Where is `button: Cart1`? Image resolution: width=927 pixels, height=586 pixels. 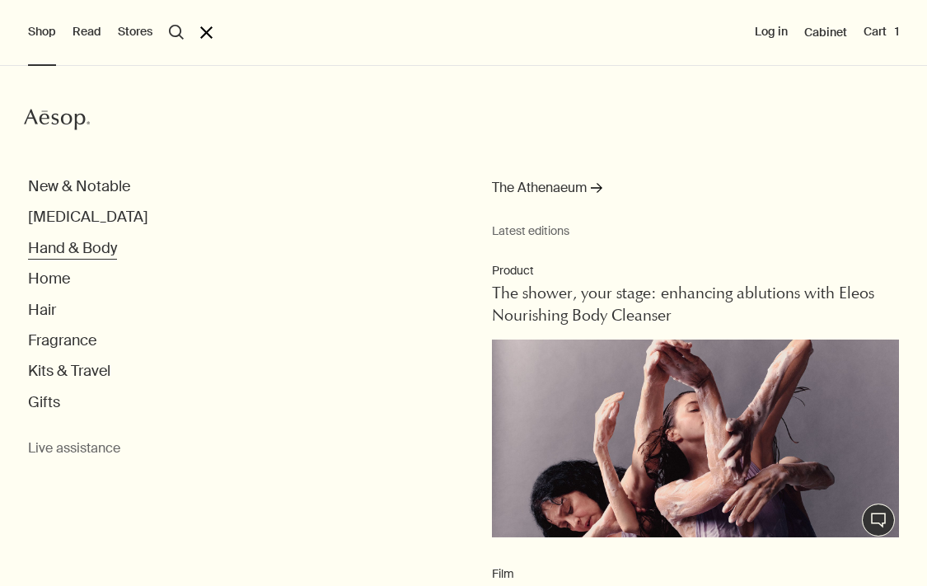 button: Cart1 is located at coordinates (881, 32).